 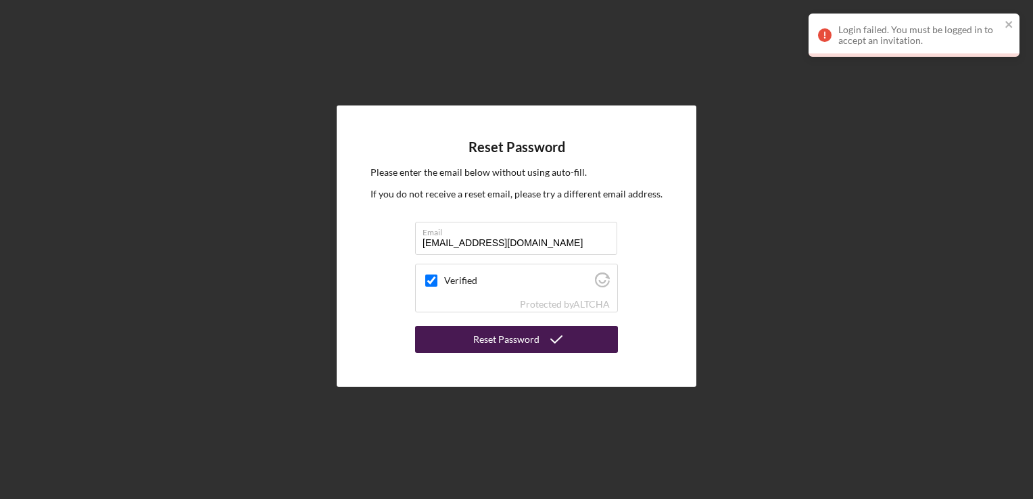 I want to click on h4: Reset Password, so click(x=517, y=147).